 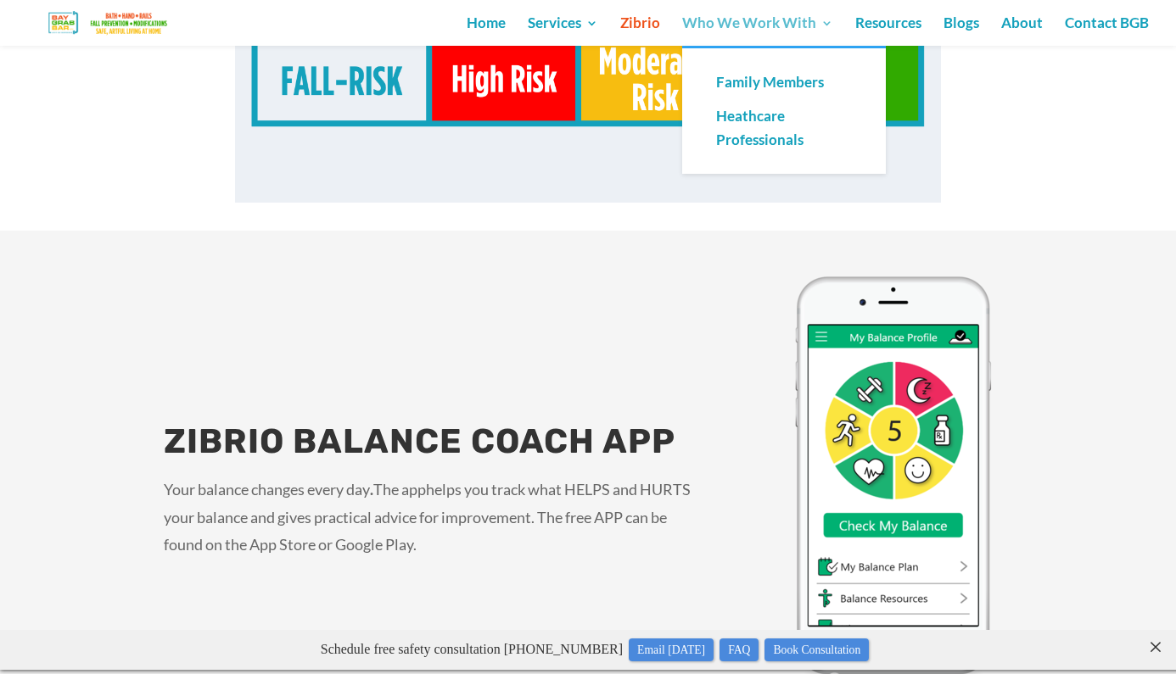 What do you see at coordinates (266, 489) in the screenshot?
I see `span: Your balance changes every day` at bounding box center [266, 489].